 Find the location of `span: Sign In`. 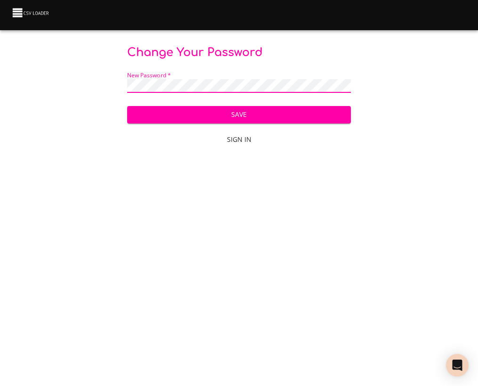

span: Sign In is located at coordinates (239, 140).